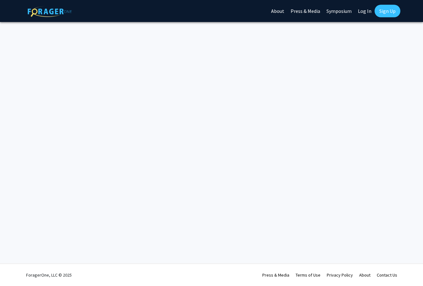 This screenshot has width=423, height=286. Describe the element at coordinates (49, 275) in the screenshot. I see `div: ForagerOne, LLC © 2025` at that location.